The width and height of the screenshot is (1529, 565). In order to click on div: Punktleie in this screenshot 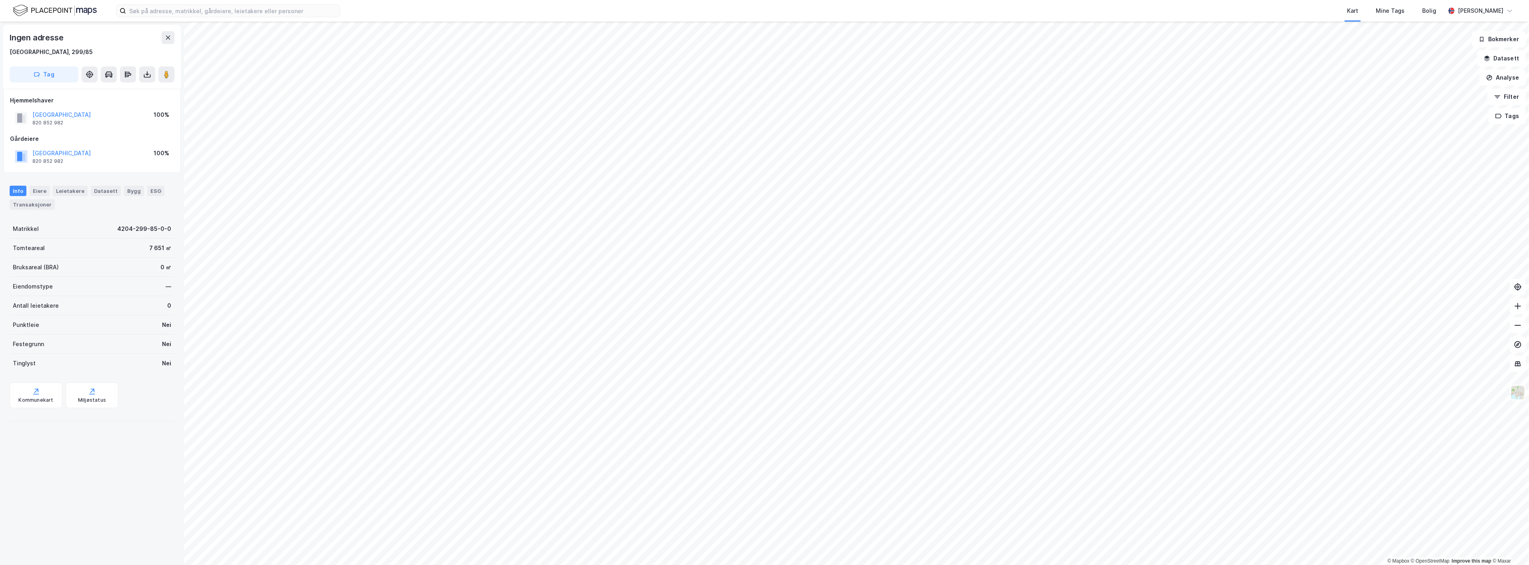, I will do `click(26, 325)`.